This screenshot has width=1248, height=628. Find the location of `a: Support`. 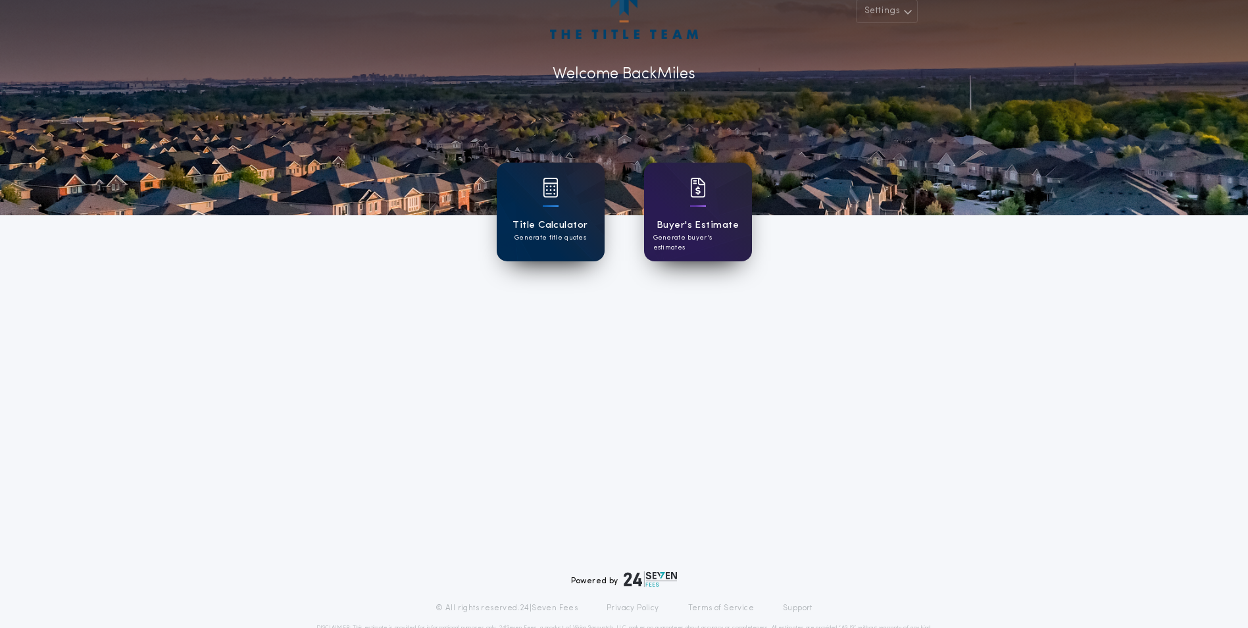

a: Support is located at coordinates (797, 608).